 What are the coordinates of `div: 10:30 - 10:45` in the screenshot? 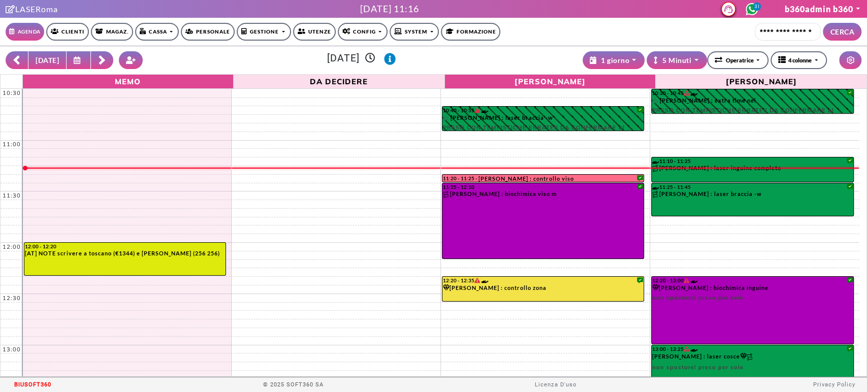 It's located at (752, 93).